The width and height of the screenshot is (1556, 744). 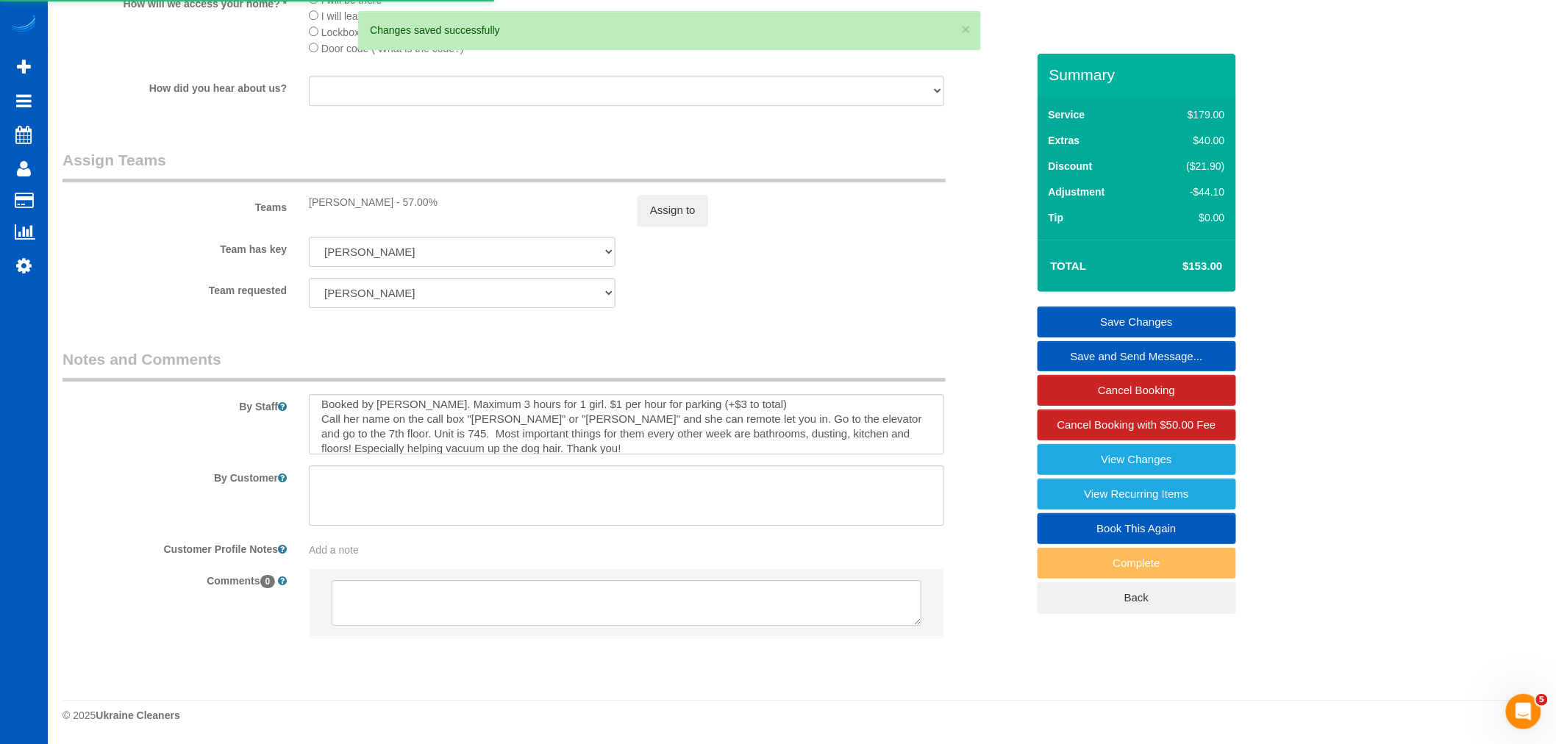 What do you see at coordinates (1137, 494) in the screenshot?
I see `a: View Recurring Items` at bounding box center [1137, 494].